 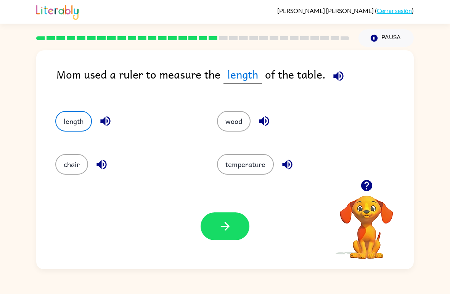 What do you see at coordinates (234, 121) in the screenshot?
I see `button: wood` at bounding box center [234, 121].